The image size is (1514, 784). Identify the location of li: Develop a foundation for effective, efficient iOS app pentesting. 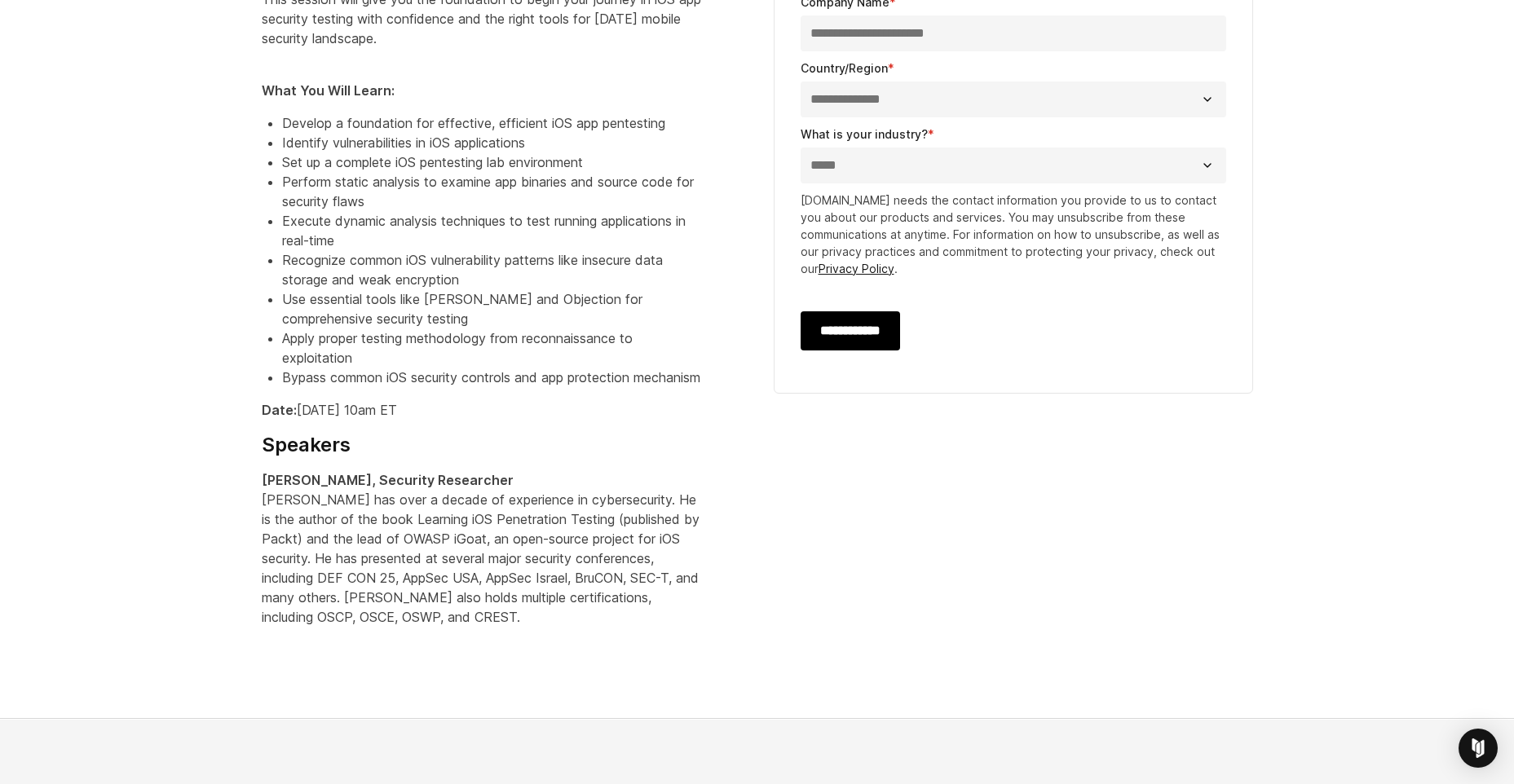
(492, 123).